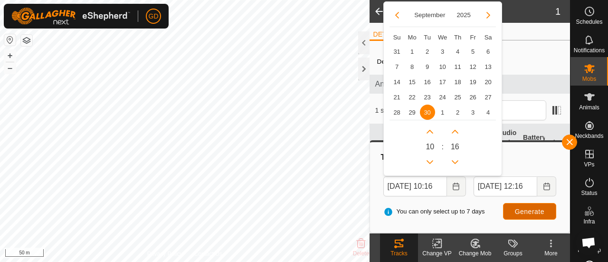  What do you see at coordinates (488, 51) in the screenshot?
I see `td: 6` at bounding box center [488, 51].